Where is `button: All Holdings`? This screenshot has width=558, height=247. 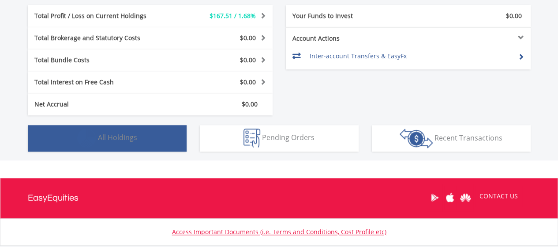
button: All Holdings is located at coordinates (107, 138).